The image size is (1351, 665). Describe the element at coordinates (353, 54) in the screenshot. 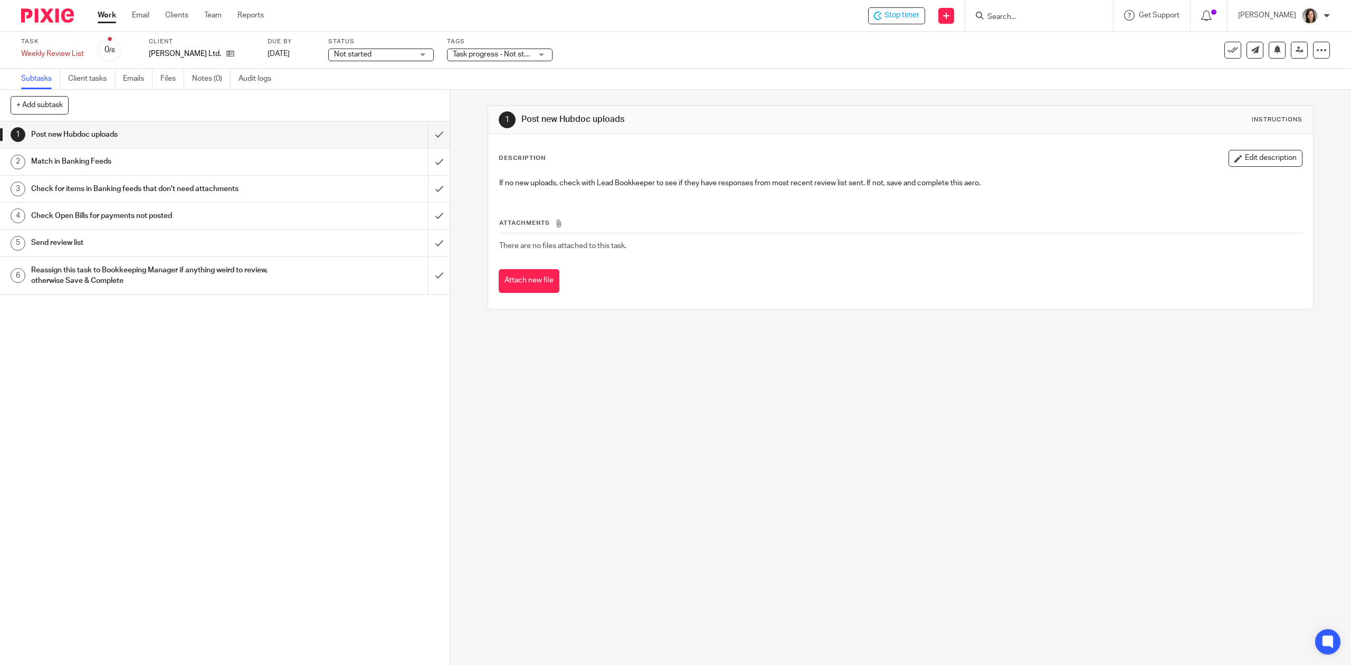

I see `span: Not started` at that location.